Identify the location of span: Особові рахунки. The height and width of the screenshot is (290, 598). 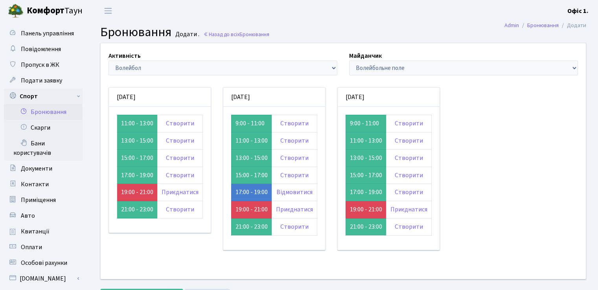
(44, 263).